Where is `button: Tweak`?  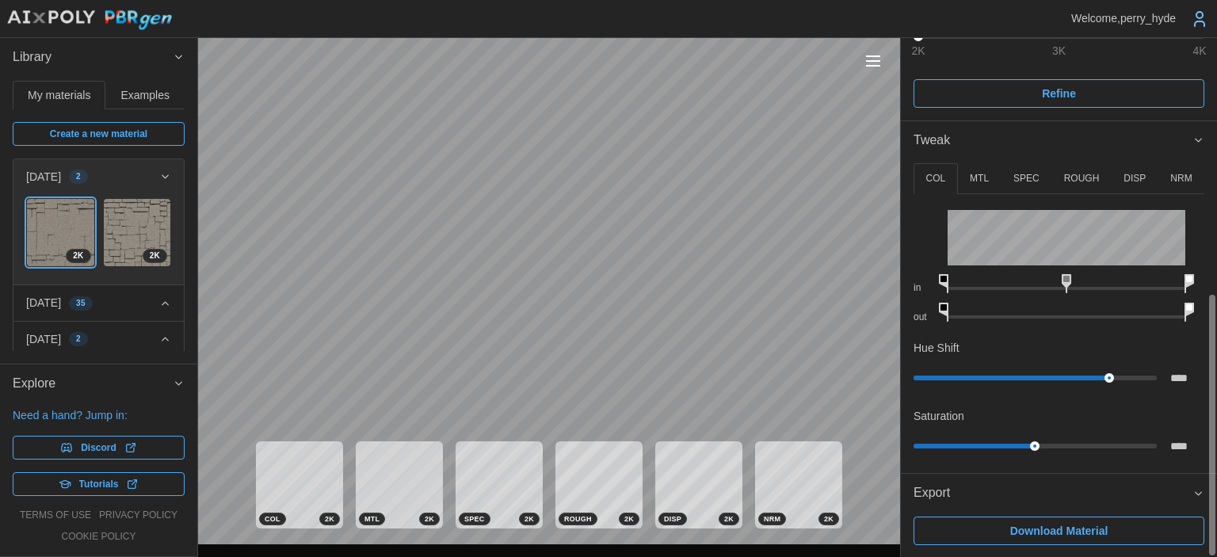 button: Tweak is located at coordinates (1059, 140).